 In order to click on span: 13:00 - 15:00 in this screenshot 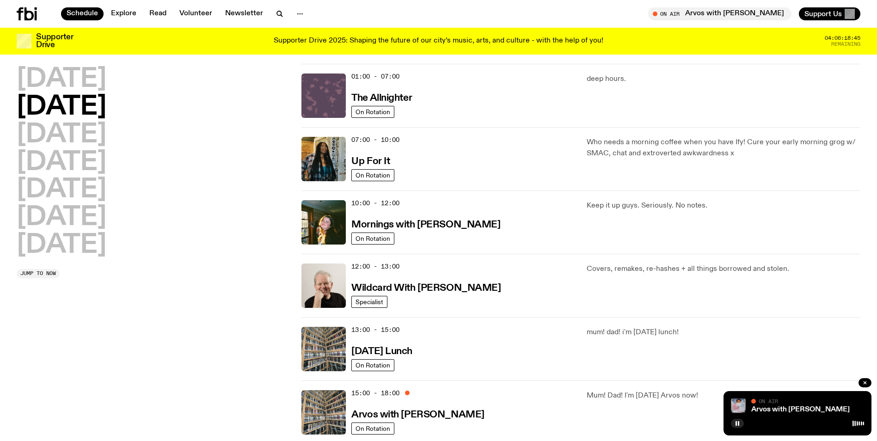, I will do `click(375, 329)`.